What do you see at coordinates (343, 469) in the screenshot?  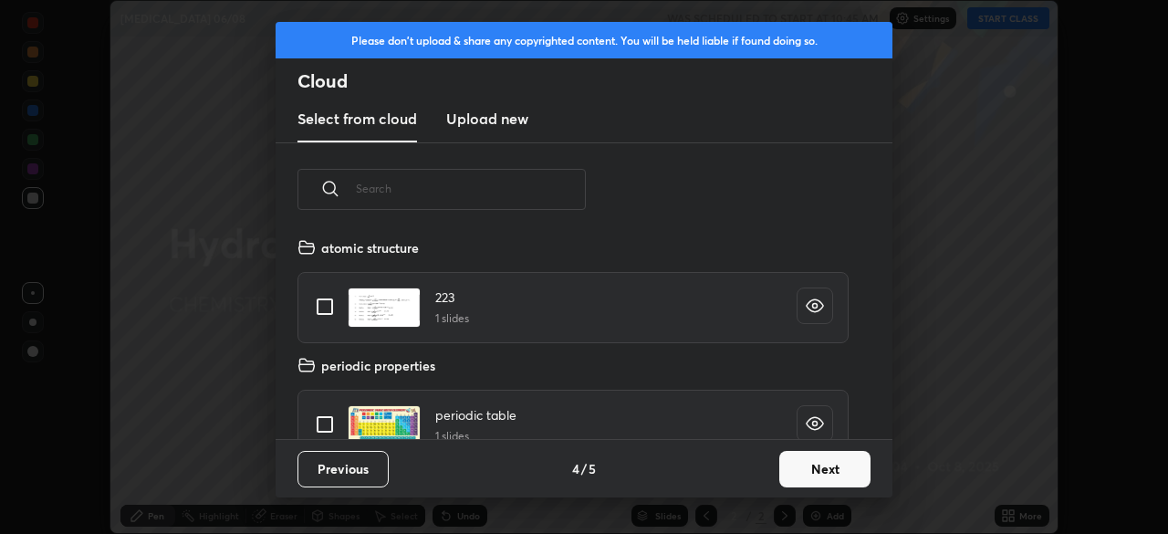 I see `button: Previous` at bounding box center [343, 469].